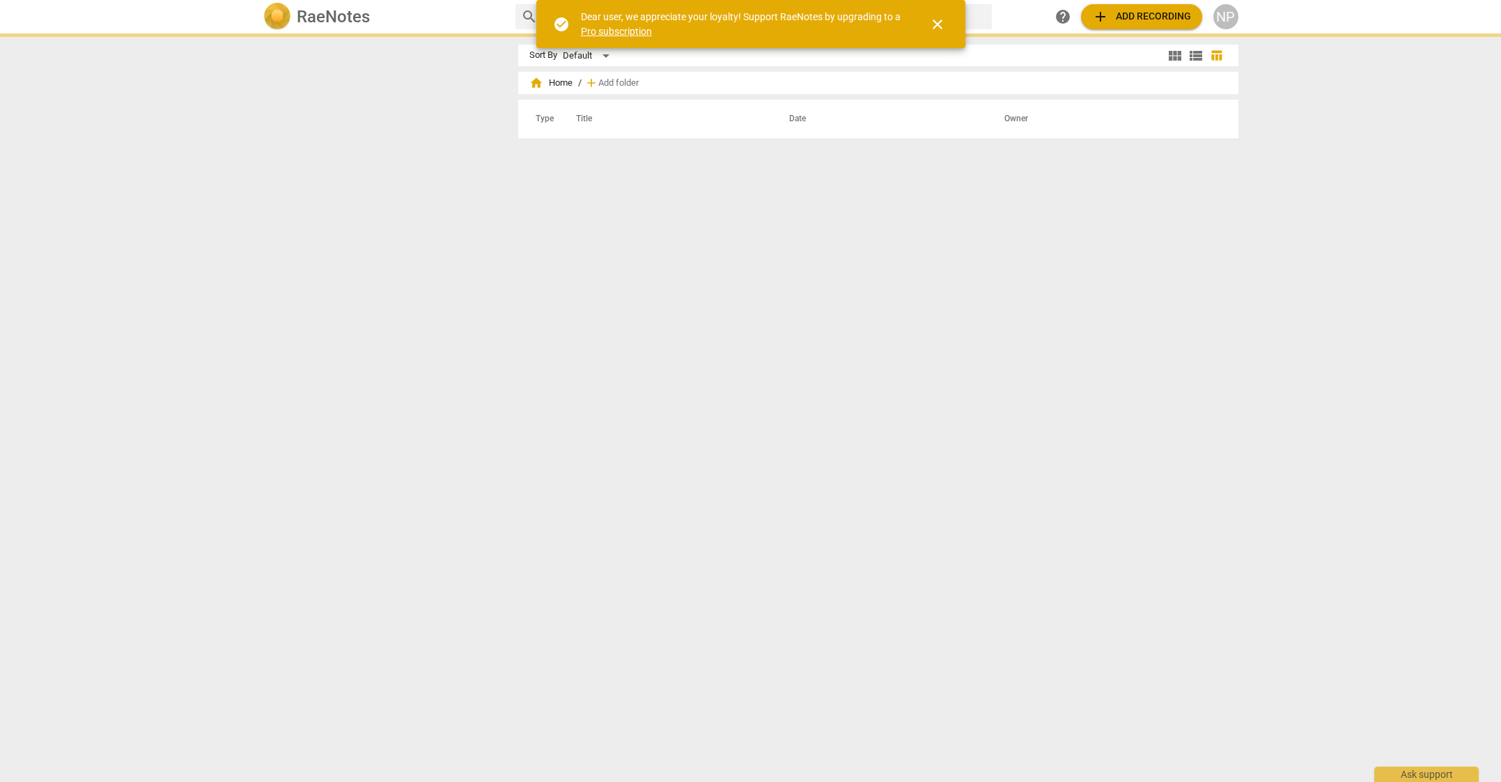 The height and width of the screenshot is (782, 1501). Describe the element at coordinates (1226, 17) in the screenshot. I see `button: NP` at that location.